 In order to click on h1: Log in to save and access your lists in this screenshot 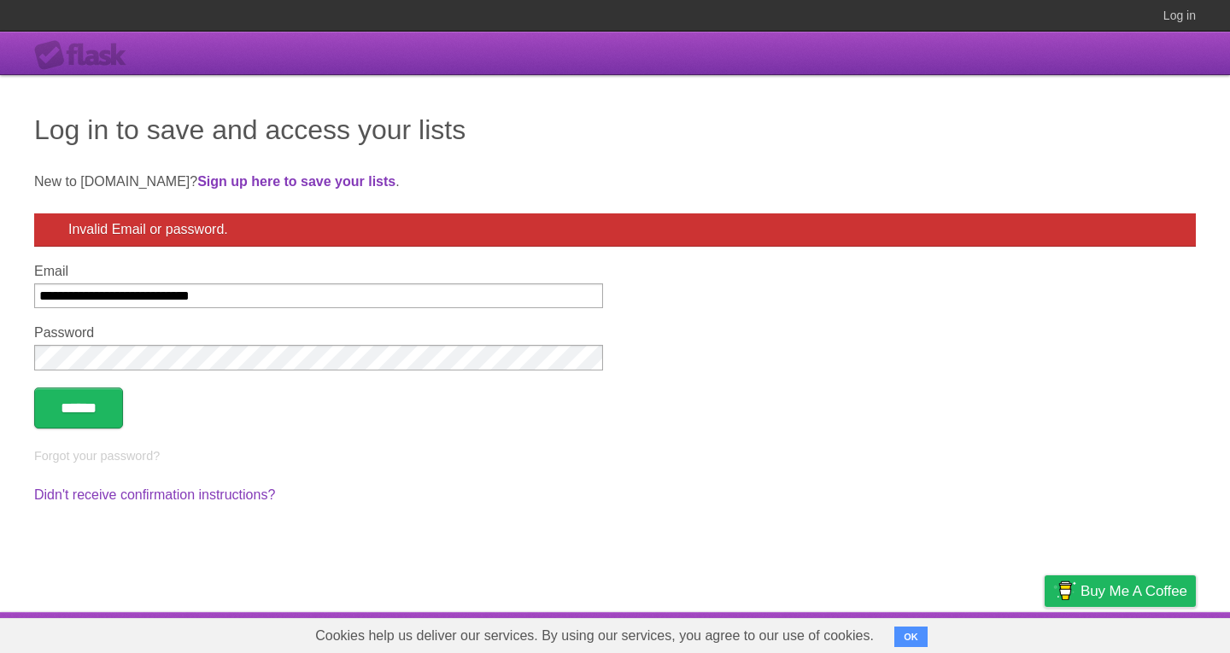, I will do `click(615, 130)`.